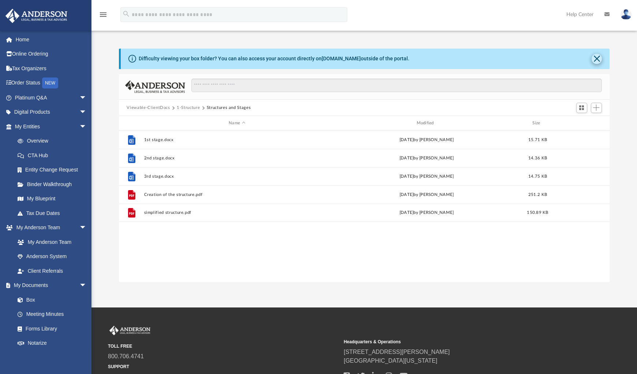 The image size is (637, 374). I want to click on i: search, so click(126, 14).